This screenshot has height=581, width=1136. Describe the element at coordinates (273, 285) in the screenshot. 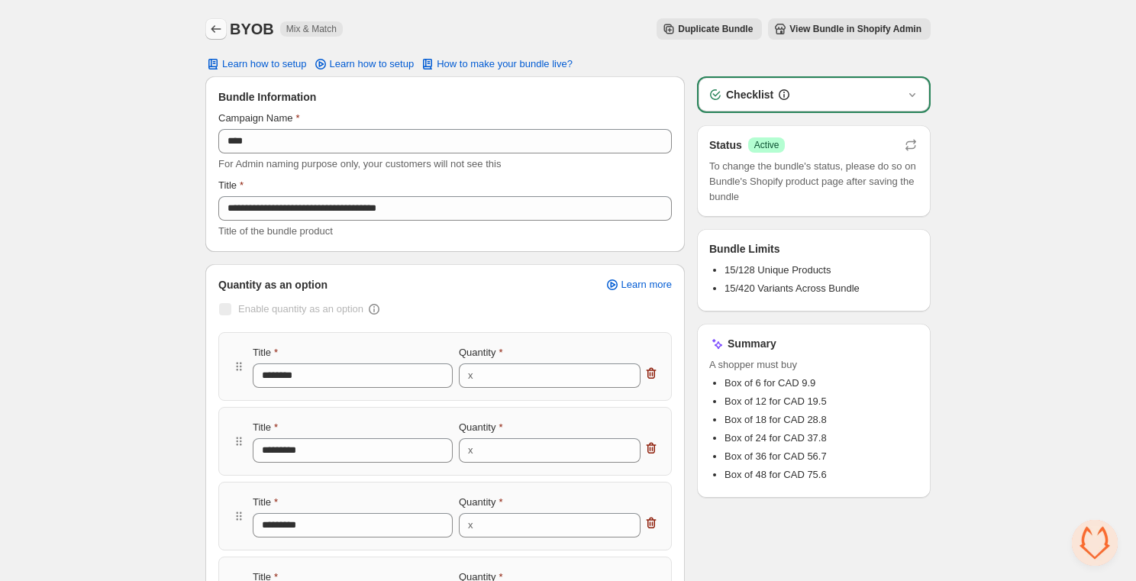

I see `span: Quantity as an option` at that location.